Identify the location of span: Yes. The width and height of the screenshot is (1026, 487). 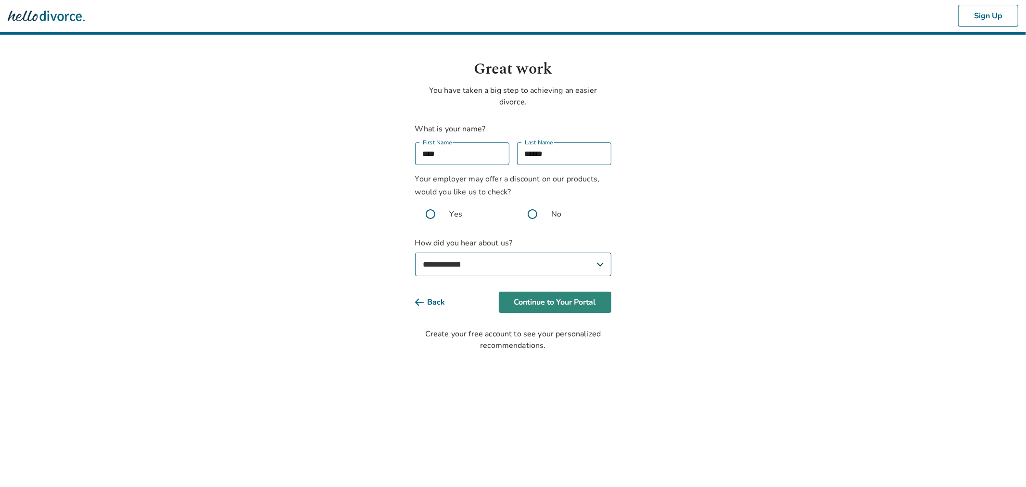
(456, 214).